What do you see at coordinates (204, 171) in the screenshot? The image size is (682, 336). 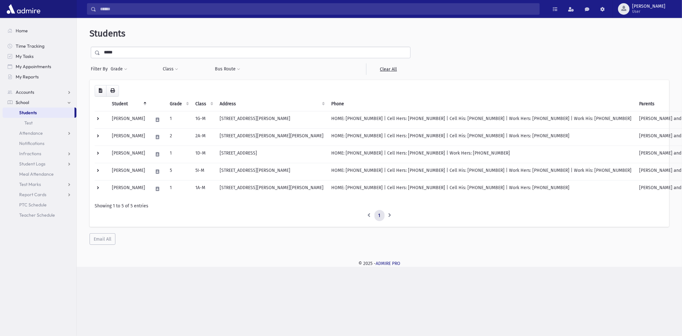 I see `td: 5I-M` at bounding box center [204, 171].